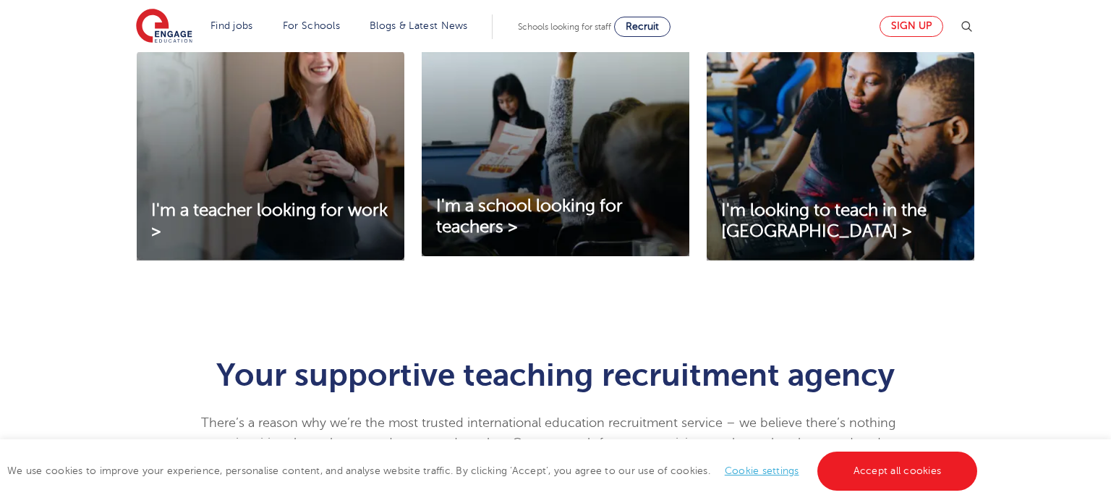  I want to click on span: There’s a reason why we’re the most trusted international education recruitment service – we beli..., so click(550, 453).